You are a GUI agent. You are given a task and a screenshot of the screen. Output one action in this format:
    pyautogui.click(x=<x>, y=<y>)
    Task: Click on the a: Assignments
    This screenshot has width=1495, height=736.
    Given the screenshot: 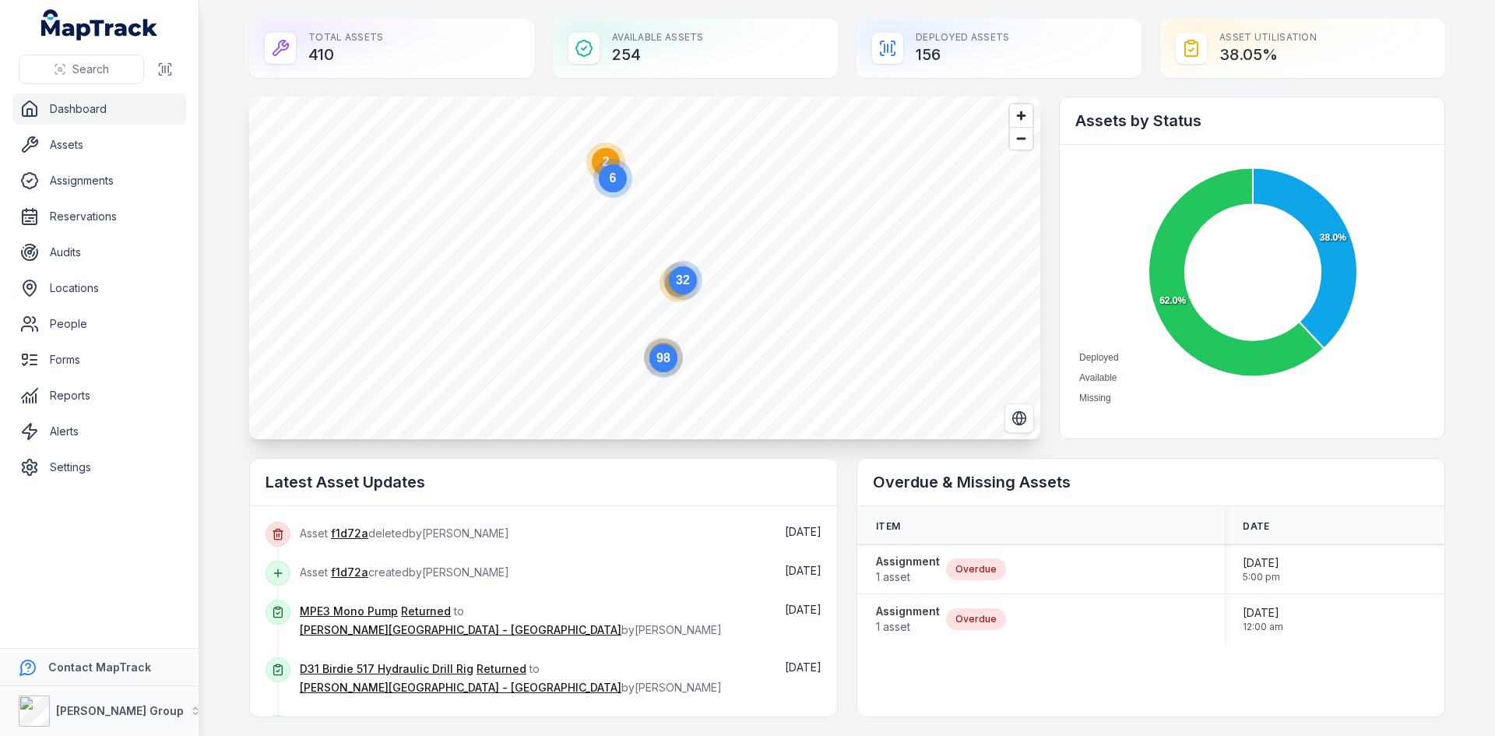 What is the action you would take?
    pyautogui.click(x=99, y=181)
    